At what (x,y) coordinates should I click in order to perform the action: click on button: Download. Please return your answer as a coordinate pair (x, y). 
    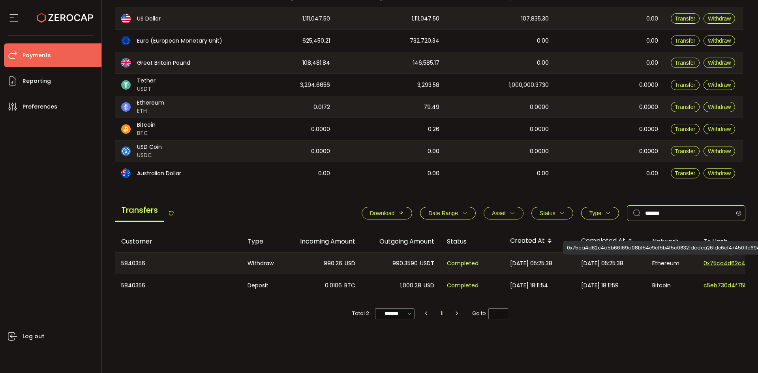
    Looking at the image, I should click on (387, 213).